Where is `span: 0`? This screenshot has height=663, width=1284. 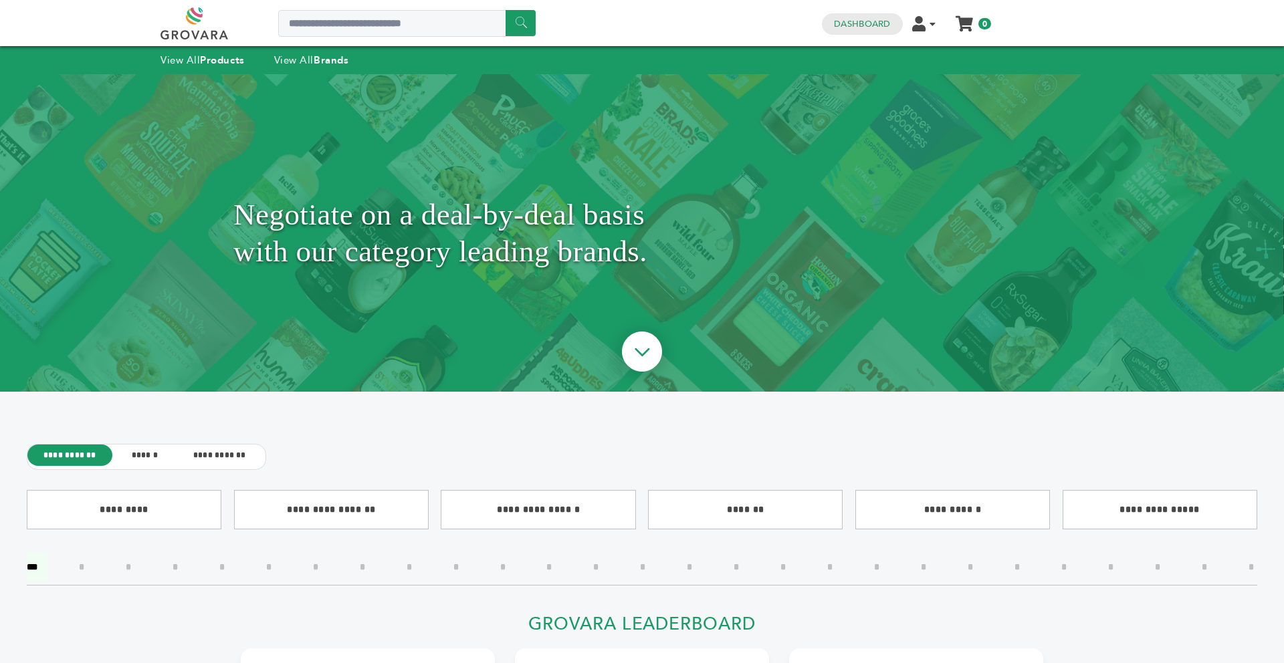 span: 0 is located at coordinates (984, 23).